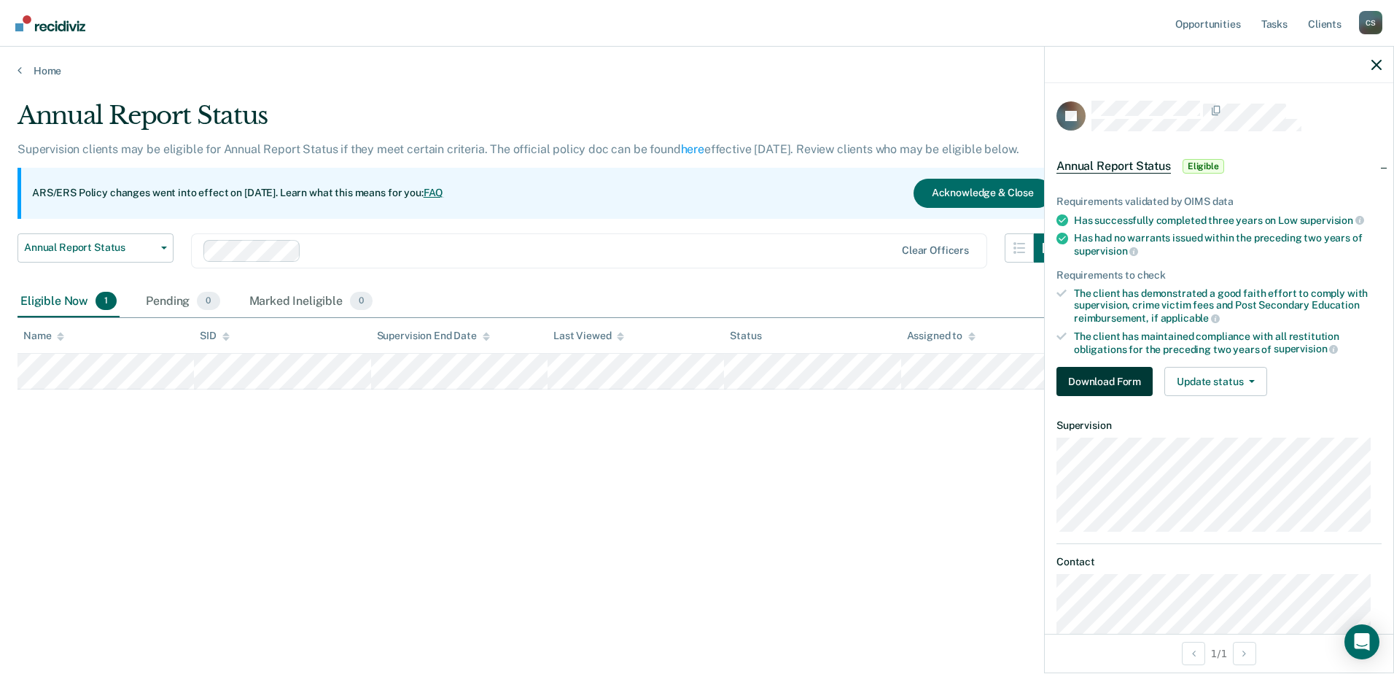 Image resolution: width=1394 pixels, height=674 pixels. I want to click on div: Eligible Now, so click(69, 302).